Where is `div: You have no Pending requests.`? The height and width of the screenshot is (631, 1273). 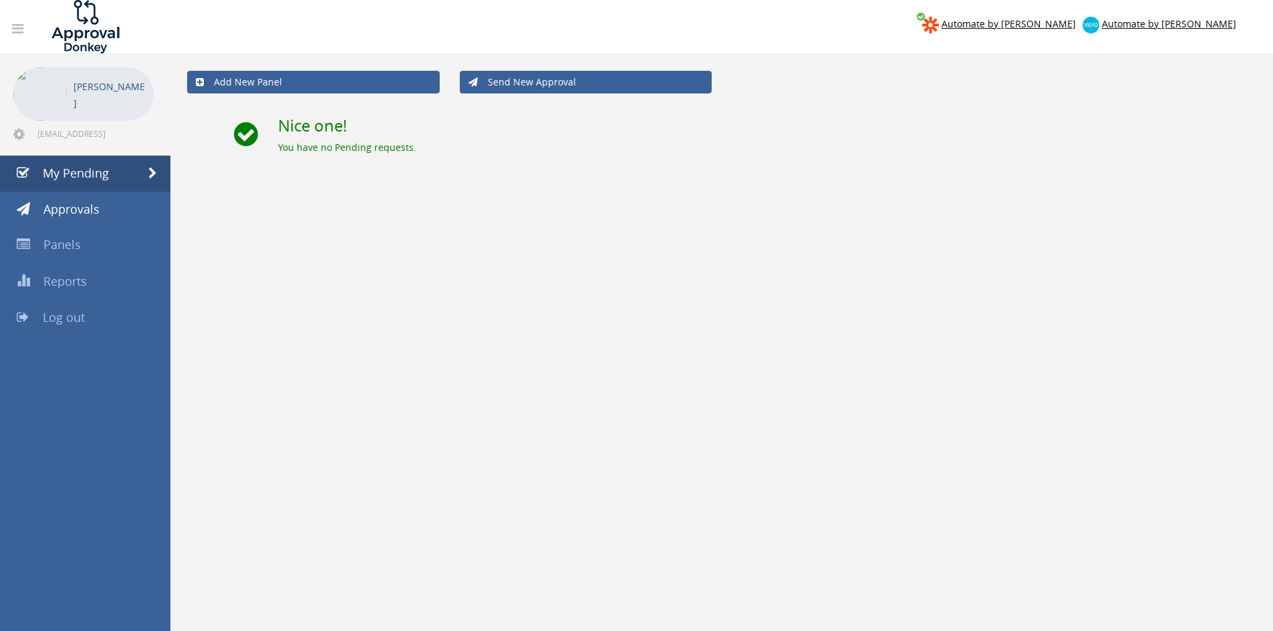
div: You have no Pending requests. is located at coordinates (767, 148).